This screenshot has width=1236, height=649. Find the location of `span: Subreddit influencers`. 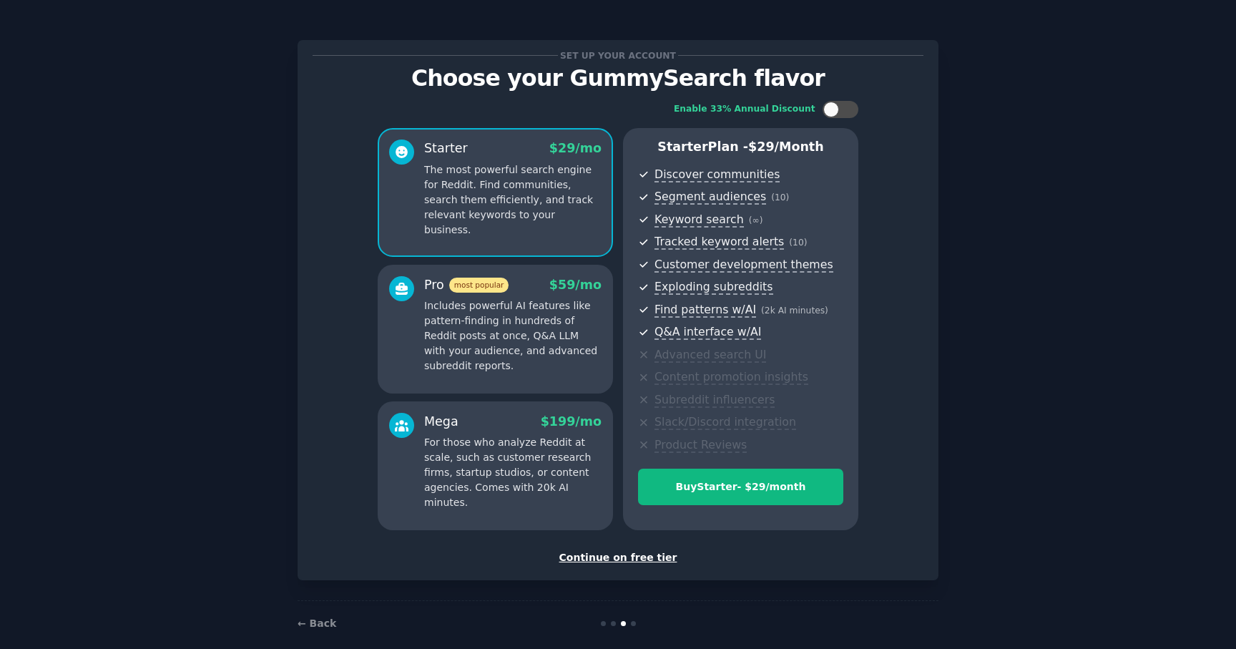

span: Subreddit influencers is located at coordinates (714, 400).